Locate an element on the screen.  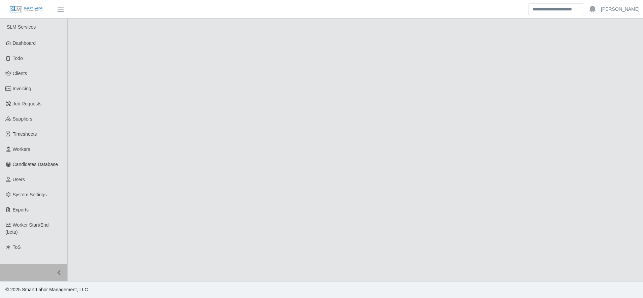
span: Worker Start/End (beta) is located at coordinates (27, 228).